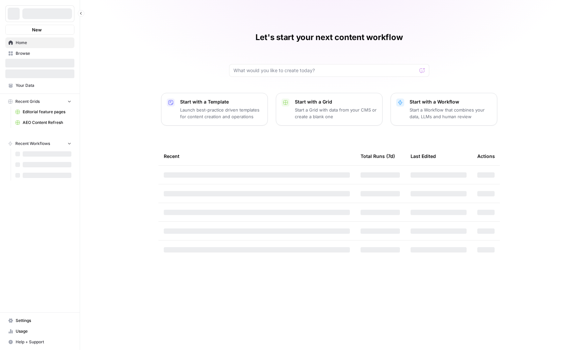 The height and width of the screenshot is (350, 578). Describe the element at coordinates (43, 85) in the screenshot. I see `span: Your Data` at that location.